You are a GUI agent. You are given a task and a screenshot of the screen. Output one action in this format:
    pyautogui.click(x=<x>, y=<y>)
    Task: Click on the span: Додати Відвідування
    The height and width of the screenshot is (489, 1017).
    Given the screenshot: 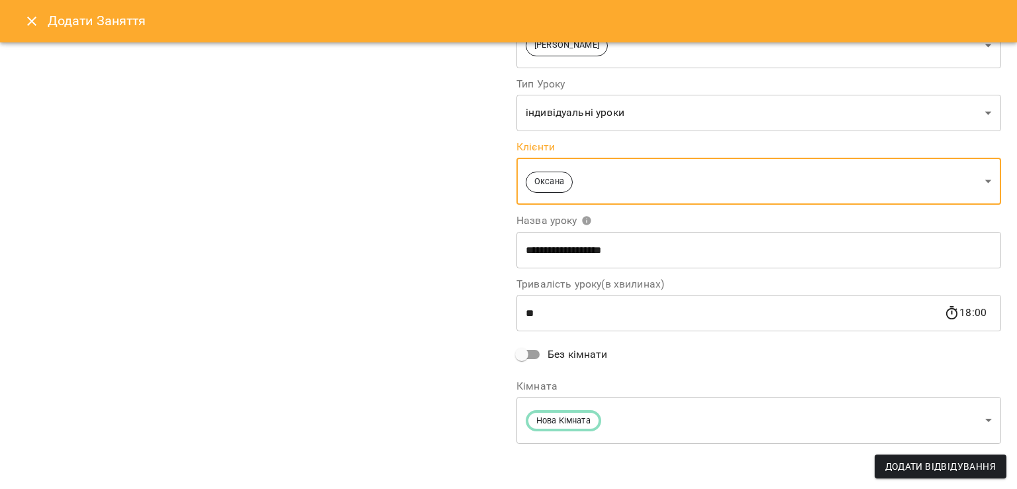 What is the action you would take?
    pyautogui.click(x=940, y=466)
    